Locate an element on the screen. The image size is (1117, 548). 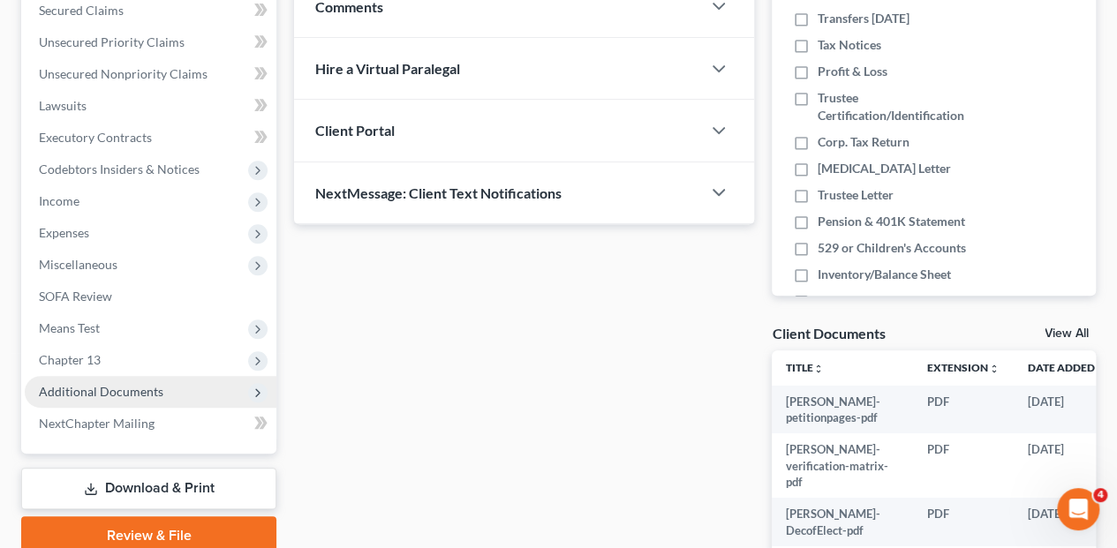
span: Income is located at coordinates (59, 200).